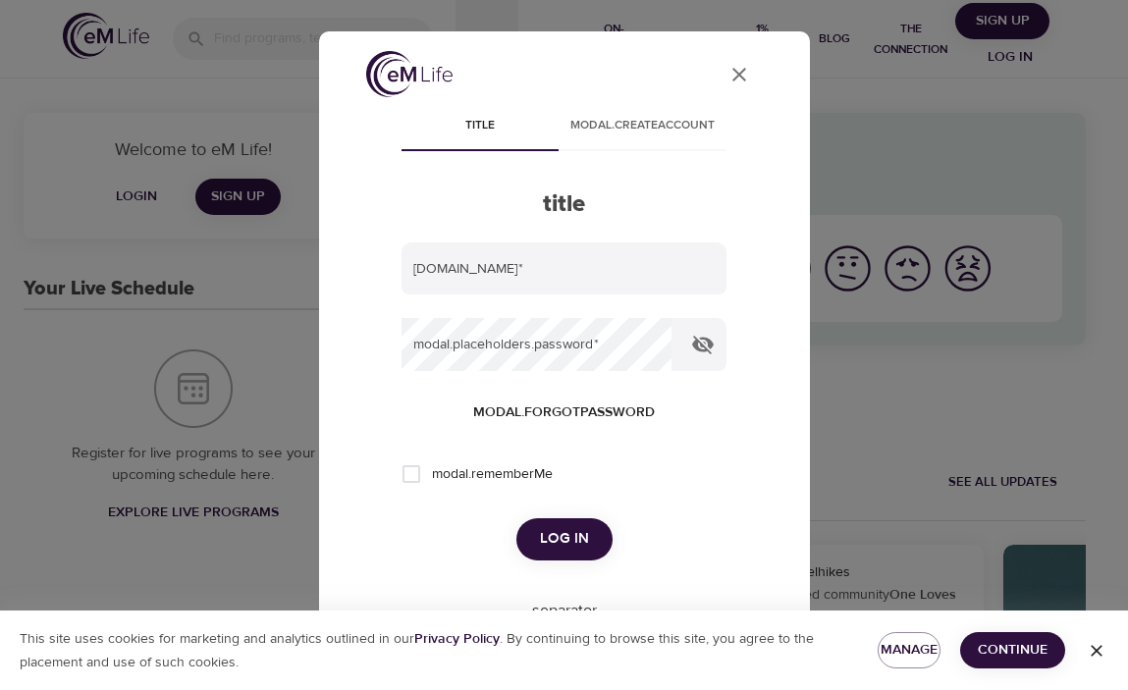 Image resolution: width=1128 pixels, height=690 pixels. Describe the element at coordinates (739, 75) in the screenshot. I see `button: close` at that location.